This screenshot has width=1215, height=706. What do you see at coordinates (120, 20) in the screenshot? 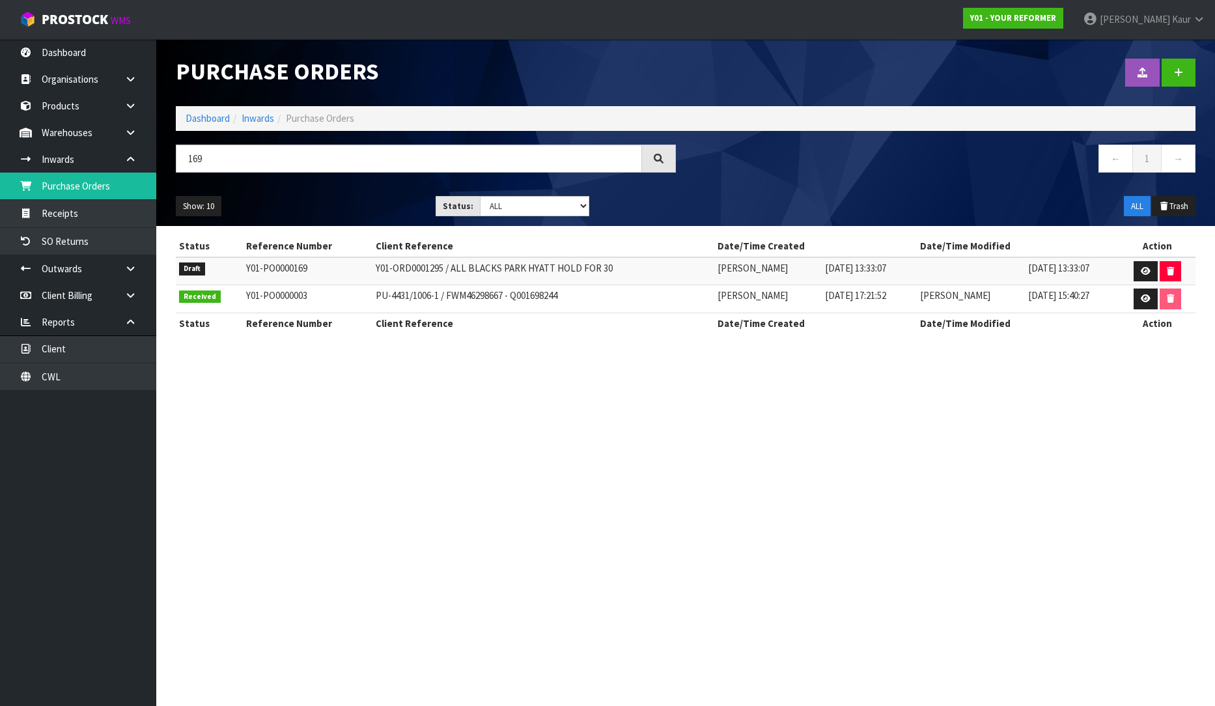
I see `small: WMS` at bounding box center [120, 20].